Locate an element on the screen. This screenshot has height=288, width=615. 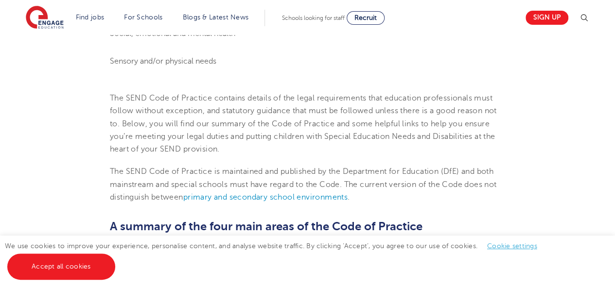
li: Sensory and/or physical needs is located at coordinates (307, 61).